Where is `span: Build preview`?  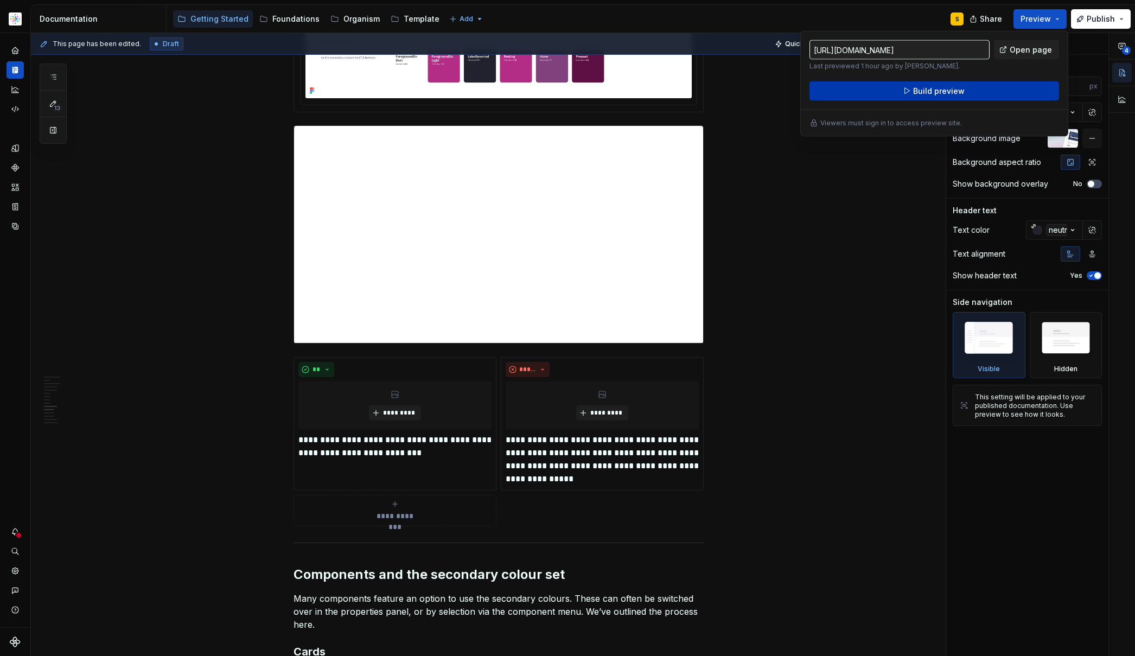
span: Build preview is located at coordinates (938, 91).